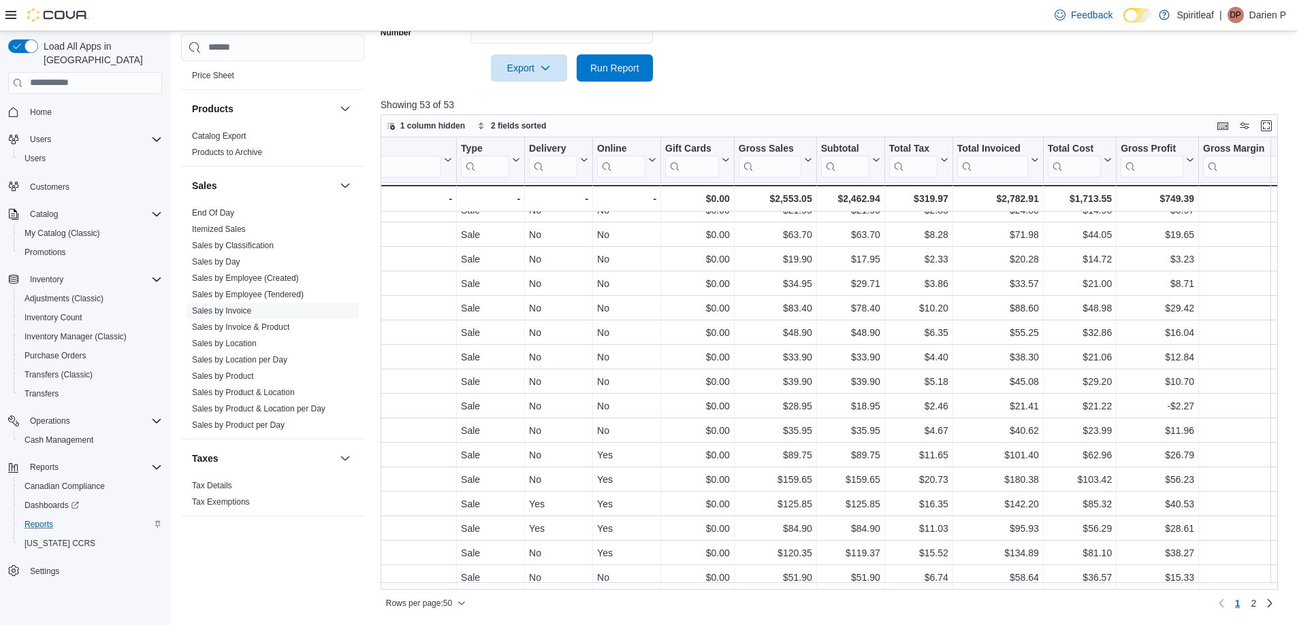  I want to click on div: $14.98, so click(1079, 210).